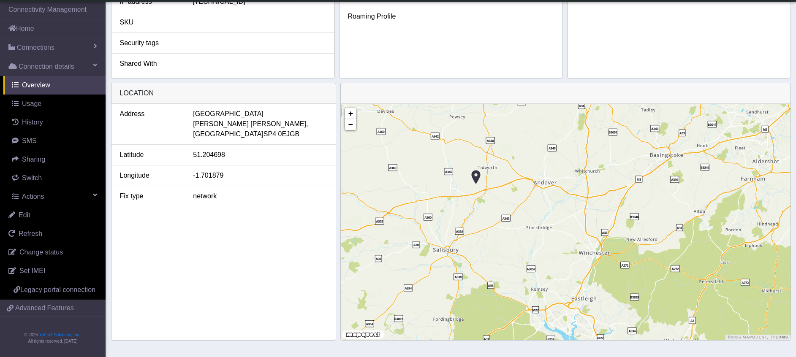 This screenshot has height=357, width=796. I want to click on span: Connection details, so click(46, 67).